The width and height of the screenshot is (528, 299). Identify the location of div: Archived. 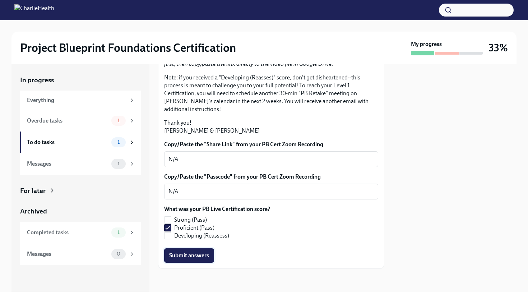
(80, 211).